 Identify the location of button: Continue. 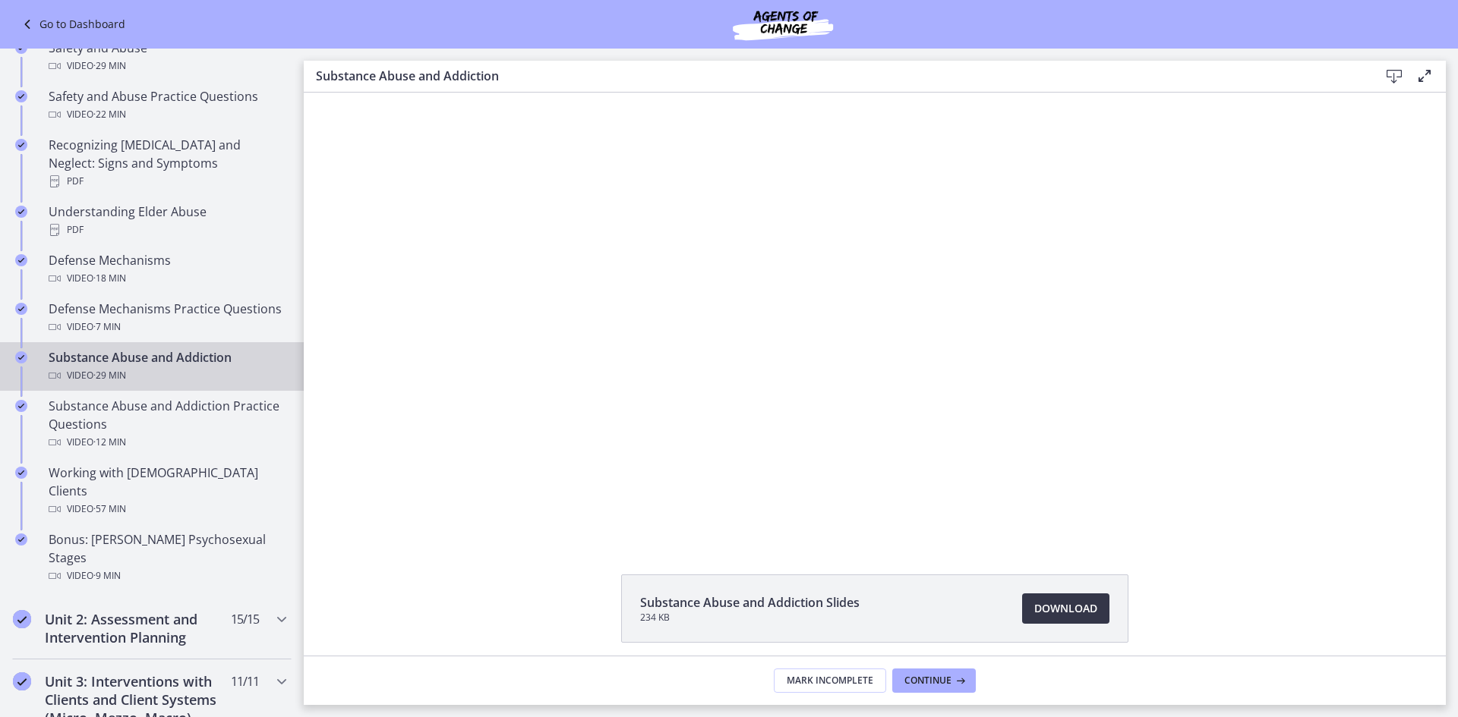
(934, 681).